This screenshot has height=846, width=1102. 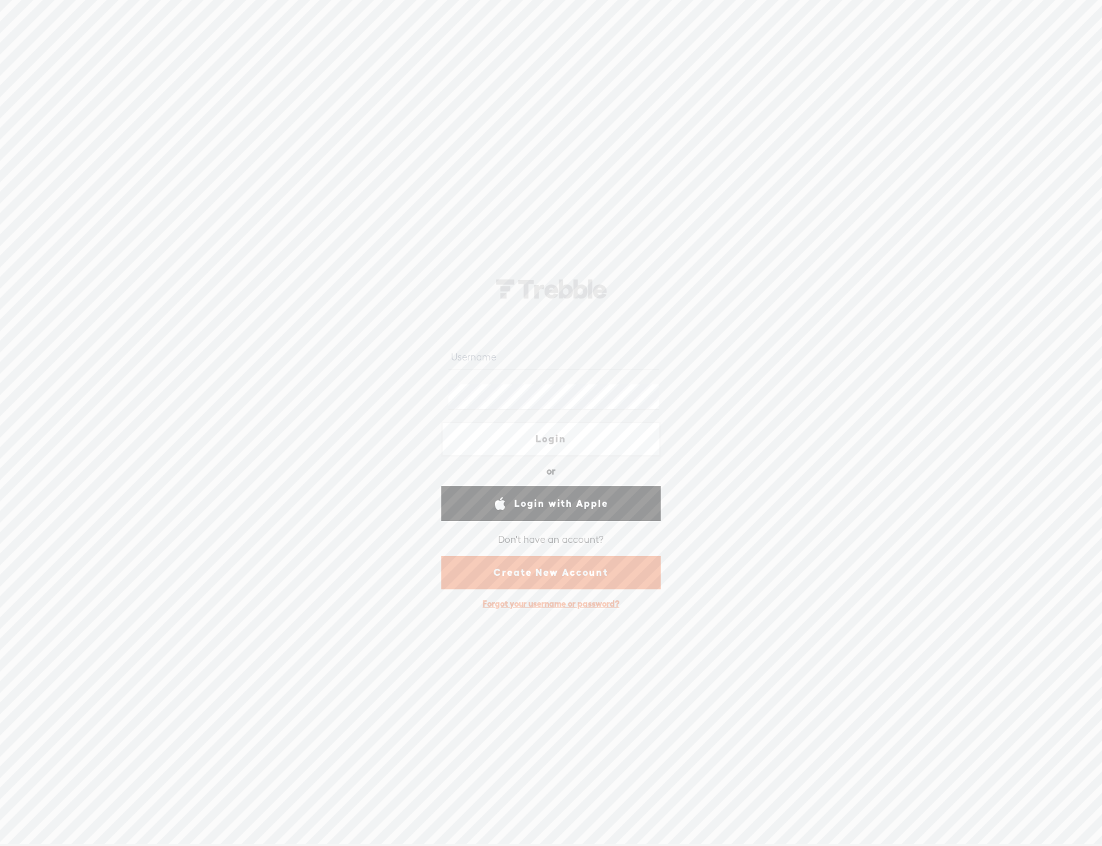 What do you see at coordinates (551, 472) in the screenshot?
I see `div: or` at bounding box center [551, 472].